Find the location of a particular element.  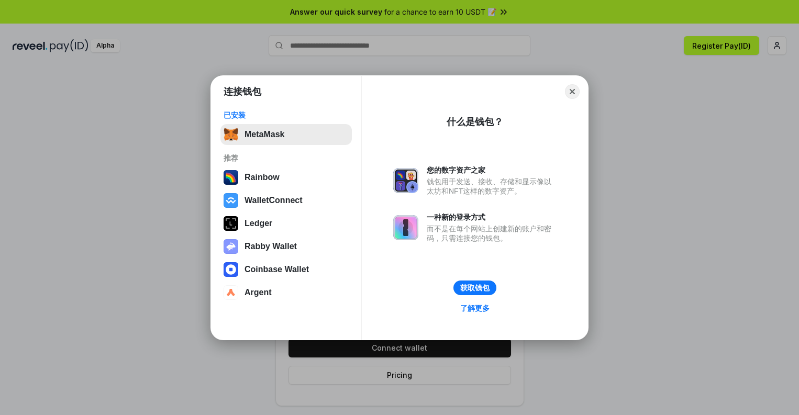

div: MetaMask is located at coordinates (264, 135).